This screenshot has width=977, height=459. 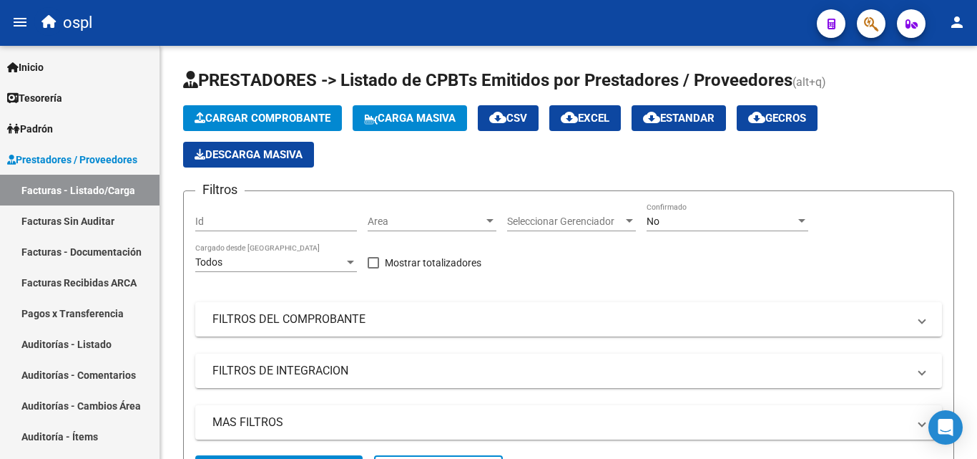 What do you see at coordinates (679, 118) in the screenshot?
I see `button: Estandar` at bounding box center [679, 118].